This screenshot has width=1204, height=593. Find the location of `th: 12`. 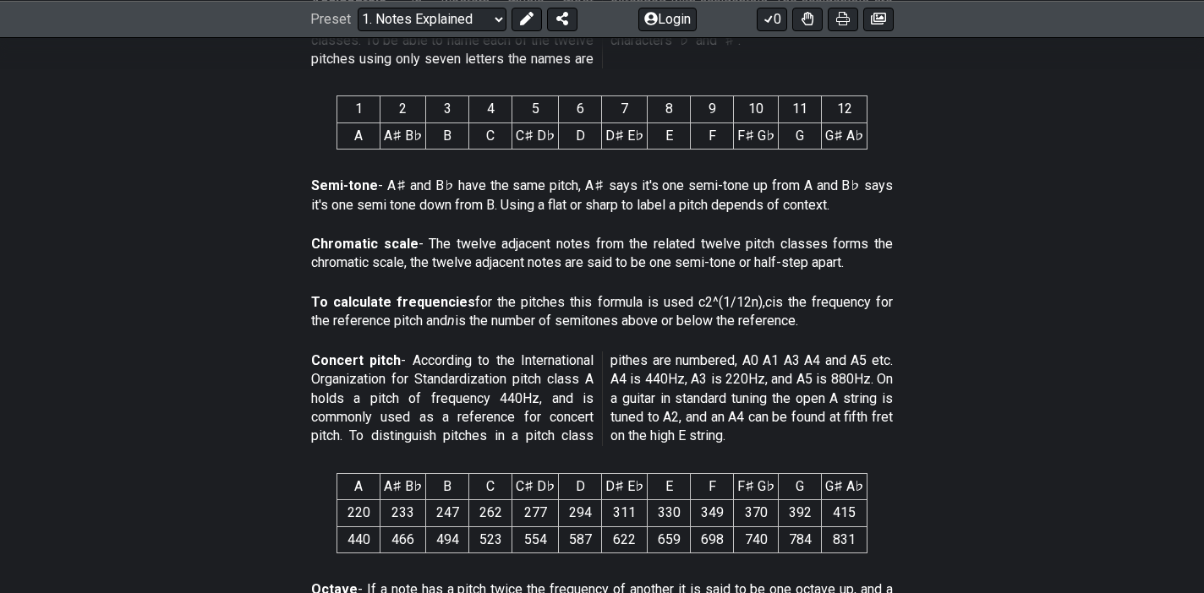

th: 12 is located at coordinates (844, 109).